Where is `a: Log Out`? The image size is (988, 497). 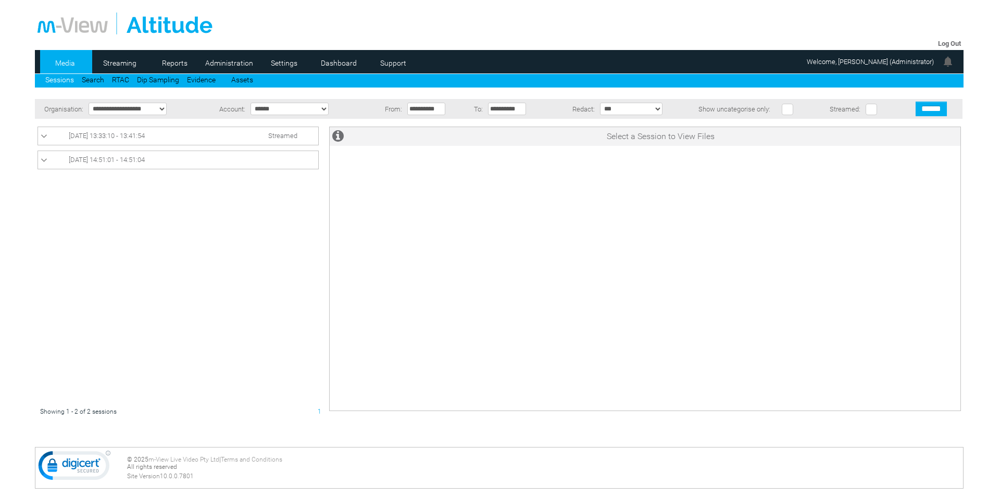
a: Log Out is located at coordinates (949, 43).